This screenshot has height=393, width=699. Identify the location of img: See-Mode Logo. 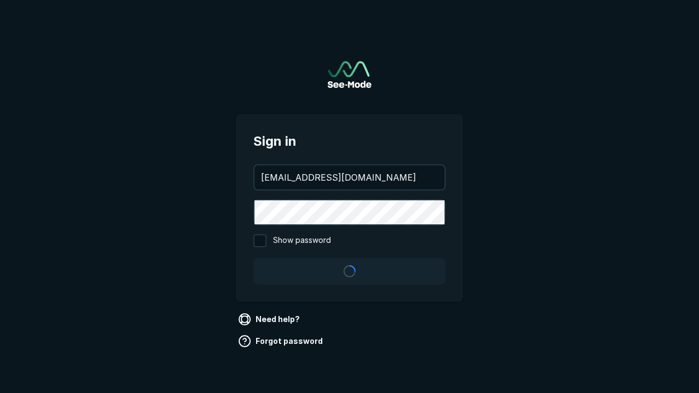
(350, 74).